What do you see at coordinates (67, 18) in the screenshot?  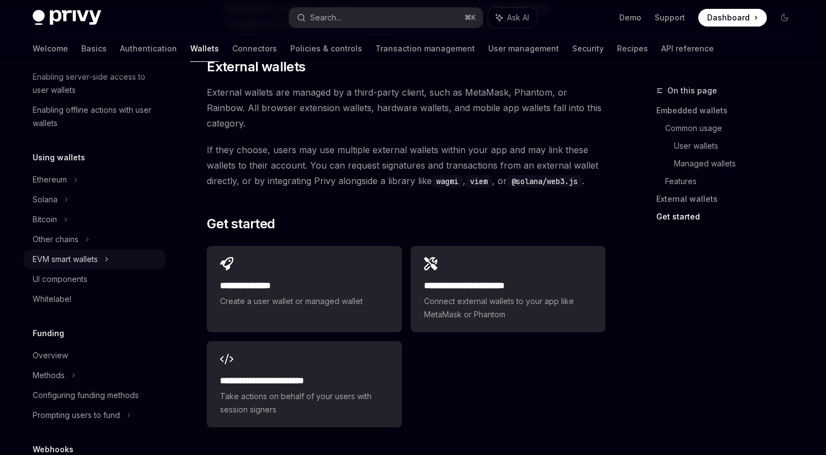 I see `img: dark logo` at bounding box center [67, 18].